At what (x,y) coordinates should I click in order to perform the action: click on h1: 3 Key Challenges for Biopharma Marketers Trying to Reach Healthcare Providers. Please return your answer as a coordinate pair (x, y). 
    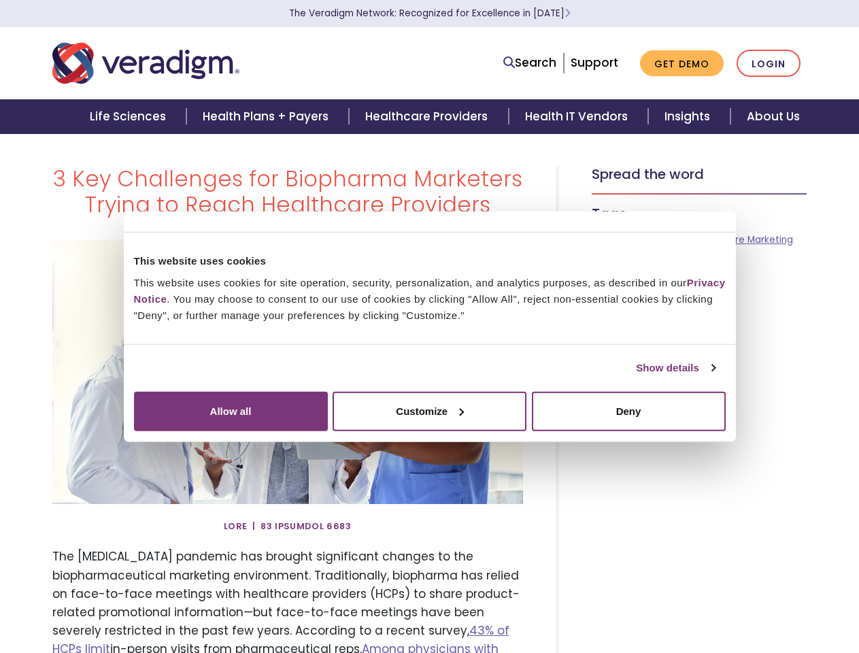
    Looking at the image, I should click on (288, 192).